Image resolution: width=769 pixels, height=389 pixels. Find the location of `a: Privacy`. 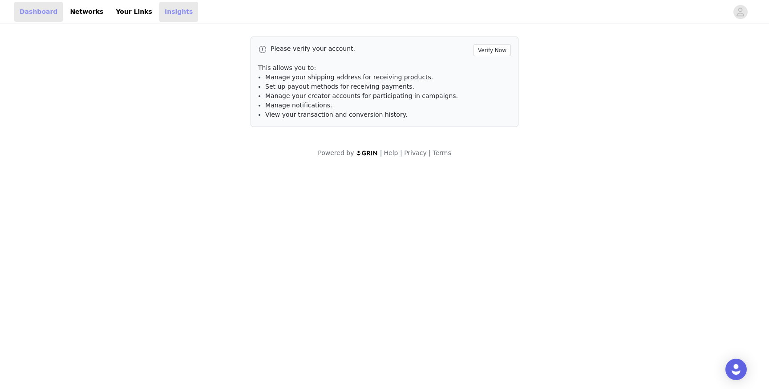

a: Privacy is located at coordinates (415, 153).